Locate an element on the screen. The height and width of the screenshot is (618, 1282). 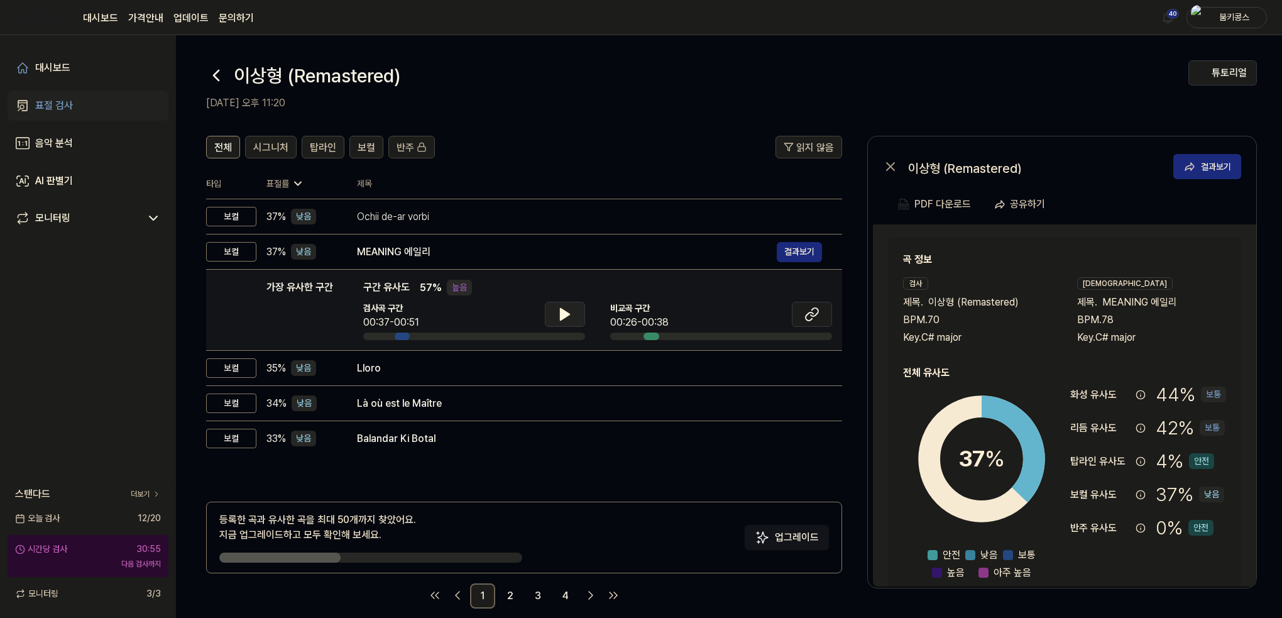
button: 보컬 is located at coordinates (366, 147).